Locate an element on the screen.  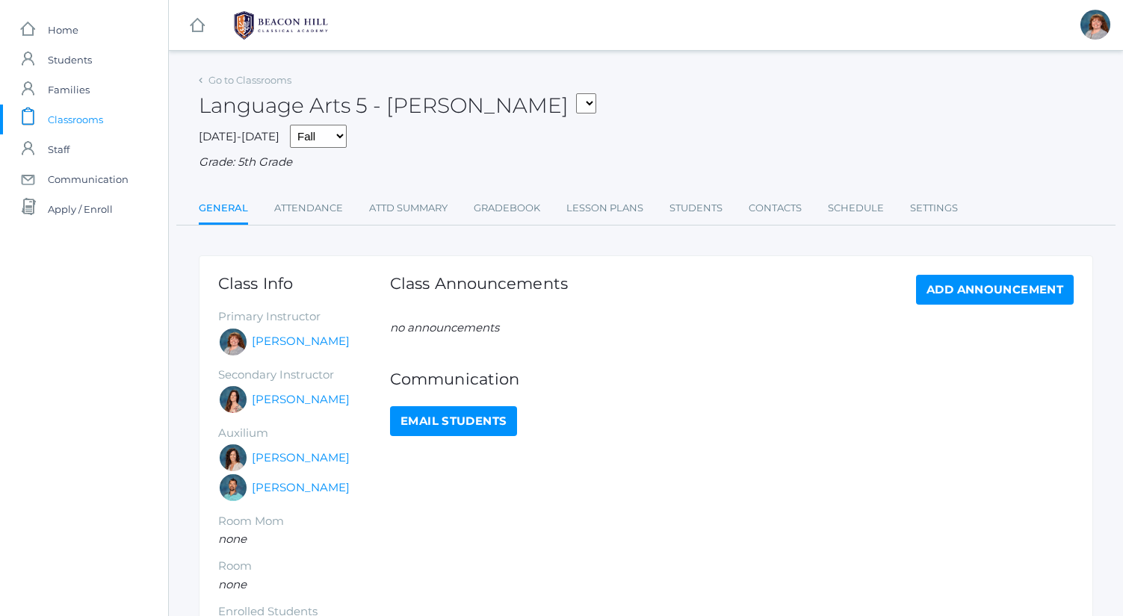
img: BHCALogos-05-308ed15e86a5a0abce9b8dd61676a3503ac9727e845dece92d48e8588c001991.png is located at coordinates (281, 25).